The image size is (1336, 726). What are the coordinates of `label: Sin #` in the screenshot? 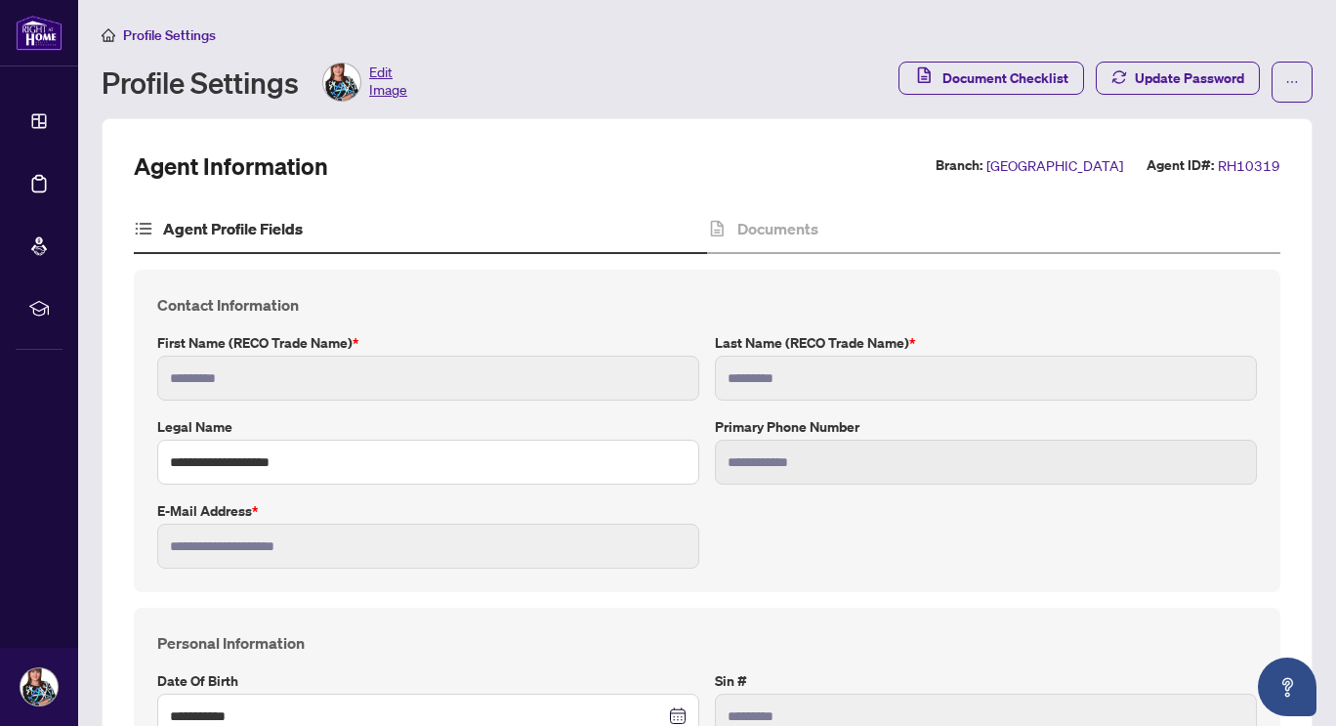 It's located at (986, 681).